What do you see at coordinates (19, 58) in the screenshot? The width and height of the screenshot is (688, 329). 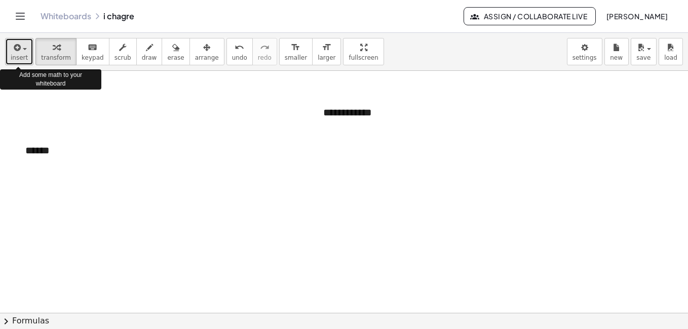 I see `span: insert` at bounding box center [19, 58].